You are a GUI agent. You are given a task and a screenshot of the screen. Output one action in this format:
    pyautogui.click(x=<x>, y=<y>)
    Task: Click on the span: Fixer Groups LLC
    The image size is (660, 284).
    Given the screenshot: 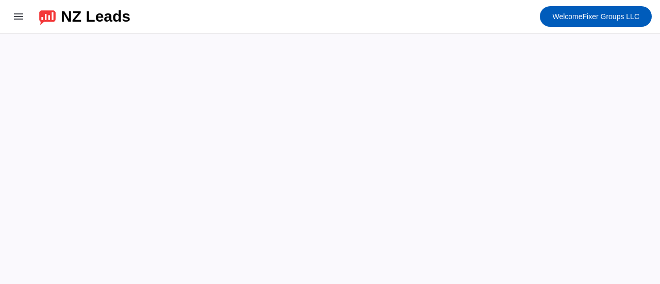 What is the action you would take?
    pyautogui.click(x=596, y=17)
    